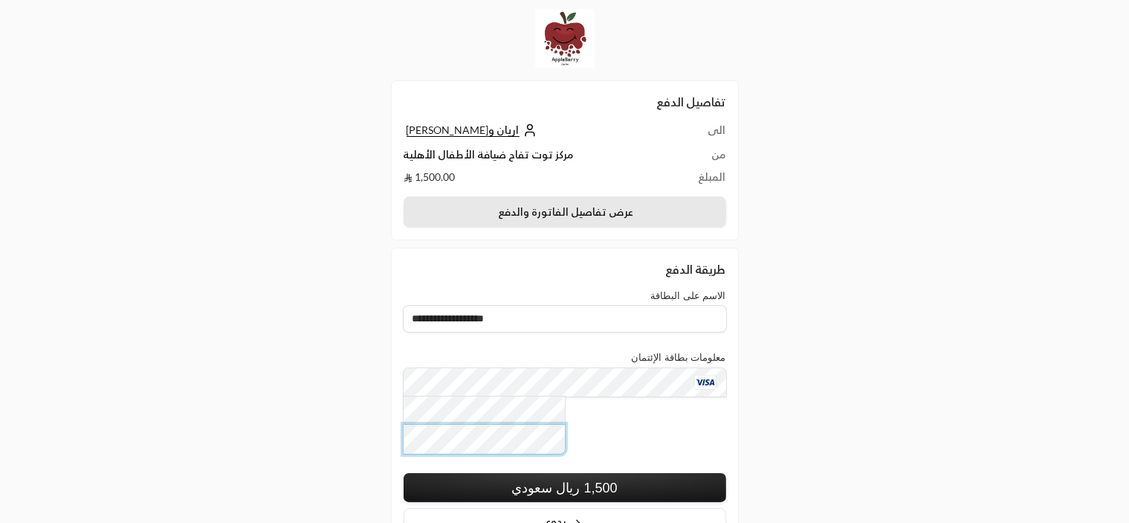 The height and width of the screenshot is (523, 1129). What do you see at coordinates (565, 487) in the screenshot?
I see `button: 1,500 ريال سعودي` at bounding box center [565, 487].